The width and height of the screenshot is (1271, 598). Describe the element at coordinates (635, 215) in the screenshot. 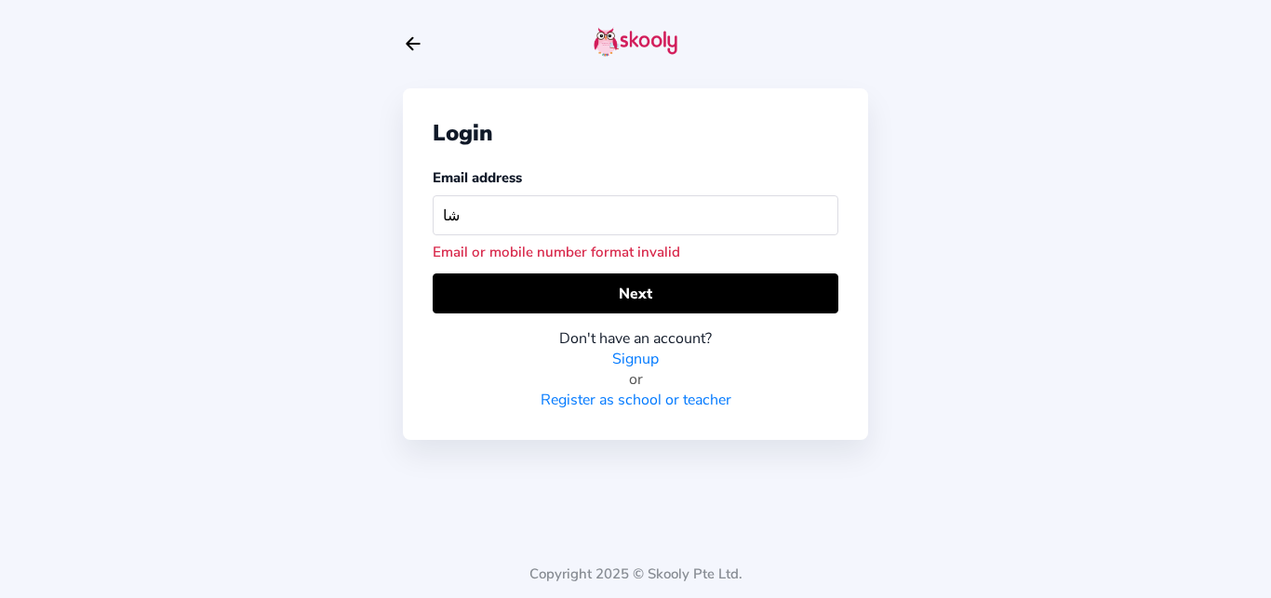

I see `input: Your email address` at that location.